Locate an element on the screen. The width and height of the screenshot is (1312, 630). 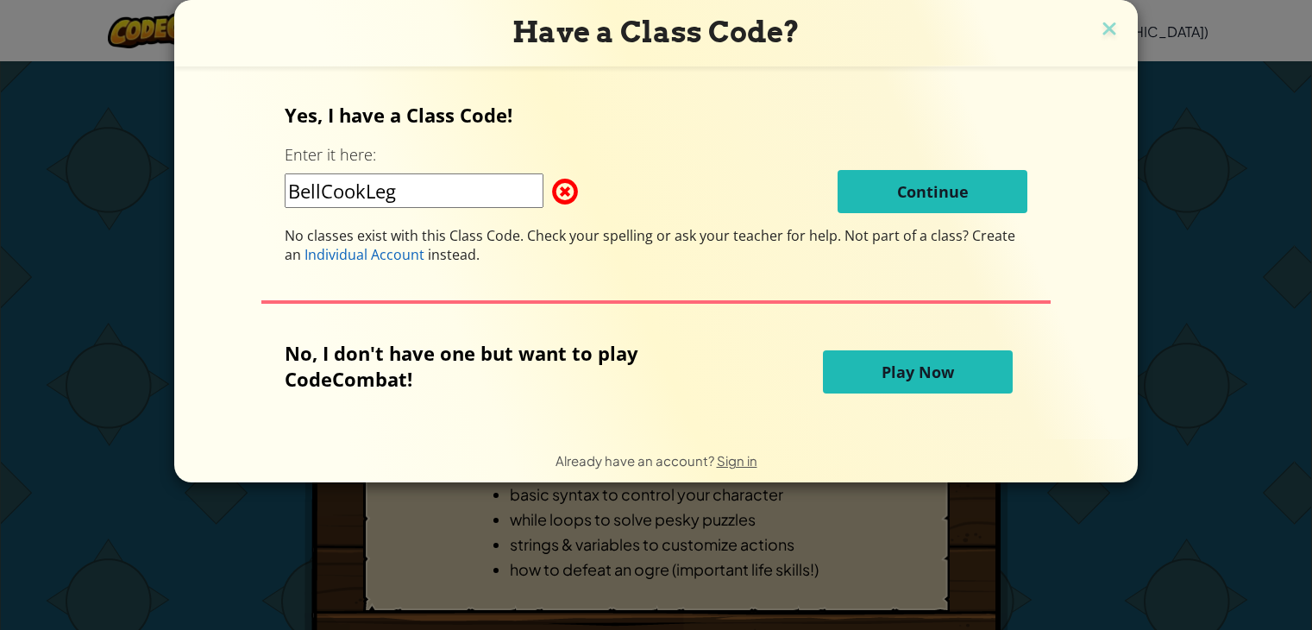
span: Individual Account is located at coordinates (364, 255).